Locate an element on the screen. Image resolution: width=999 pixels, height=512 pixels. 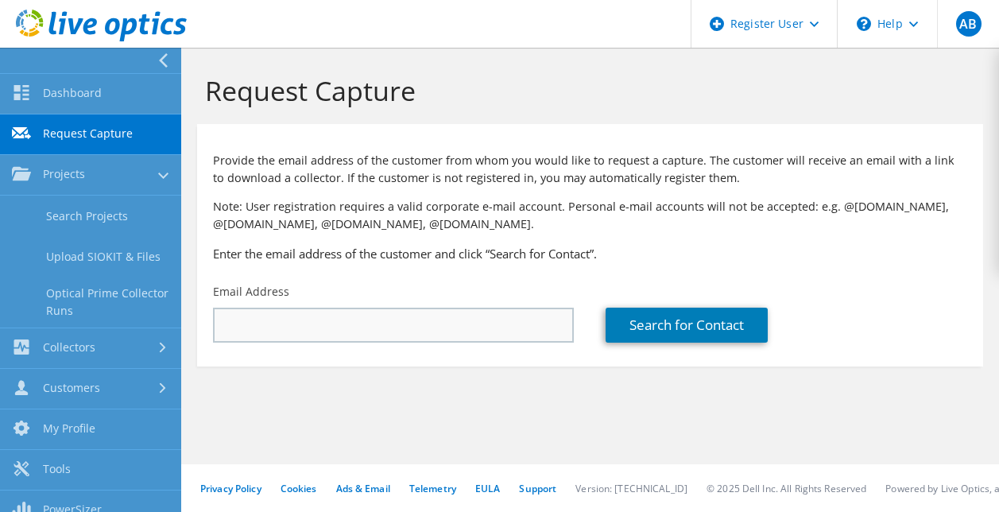
a: Cookies is located at coordinates (299, 488).